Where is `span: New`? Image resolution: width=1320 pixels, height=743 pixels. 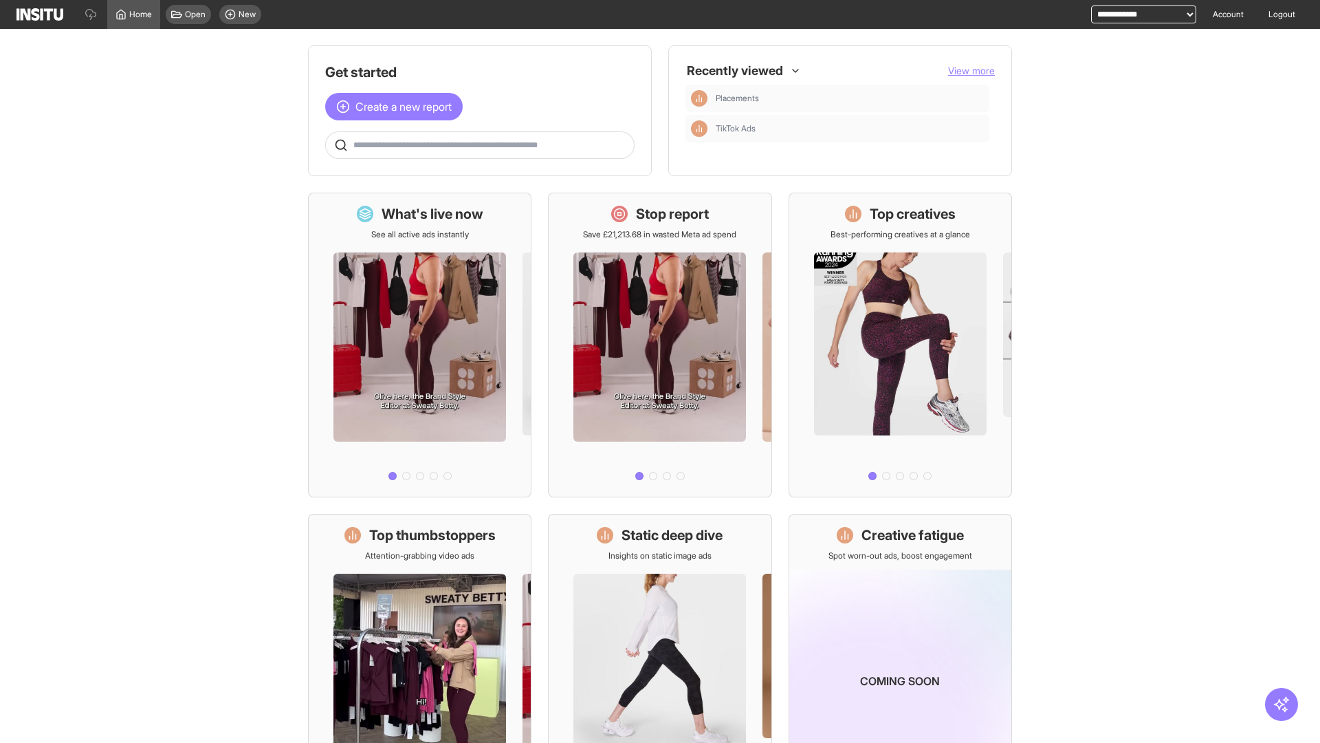 span: New is located at coordinates (247, 14).